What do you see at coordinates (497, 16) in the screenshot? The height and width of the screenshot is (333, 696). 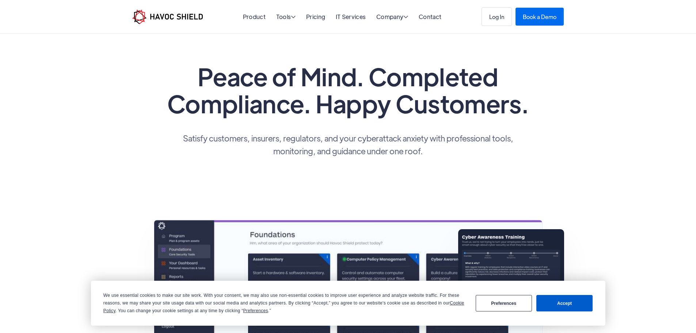 I see `a: Log In` at bounding box center [497, 16].